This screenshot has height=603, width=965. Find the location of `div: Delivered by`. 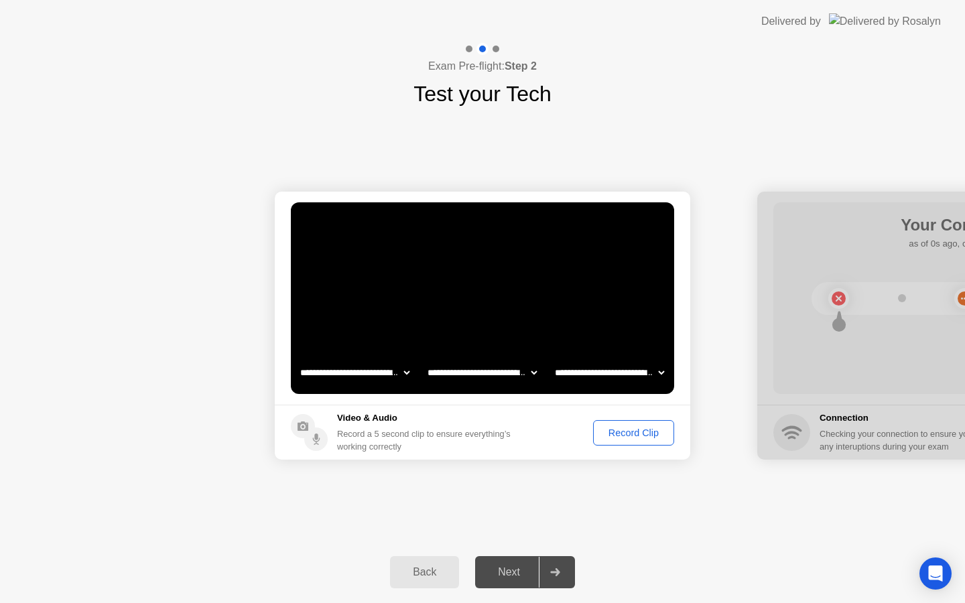

div: Delivered by is located at coordinates (791, 21).